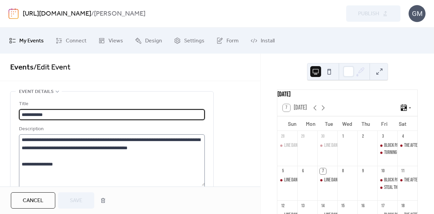 This screenshot has width=434, height=214. Describe the element at coordinates (116, 41) in the screenshot. I see `span: Views` at that location.